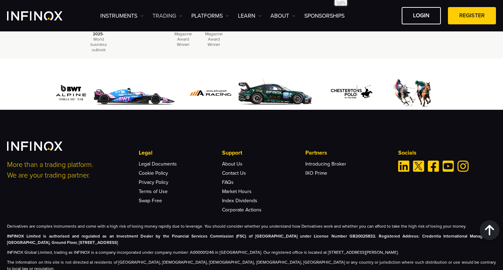  I want to click on a: About Us, so click(232, 164).